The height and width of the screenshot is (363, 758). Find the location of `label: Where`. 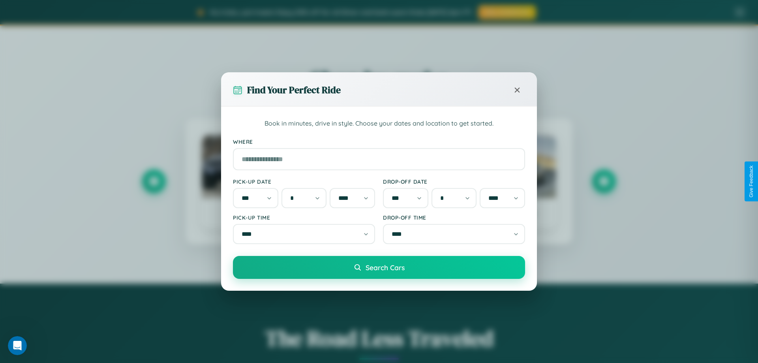

label: Where is located at coordinates (379, 141).